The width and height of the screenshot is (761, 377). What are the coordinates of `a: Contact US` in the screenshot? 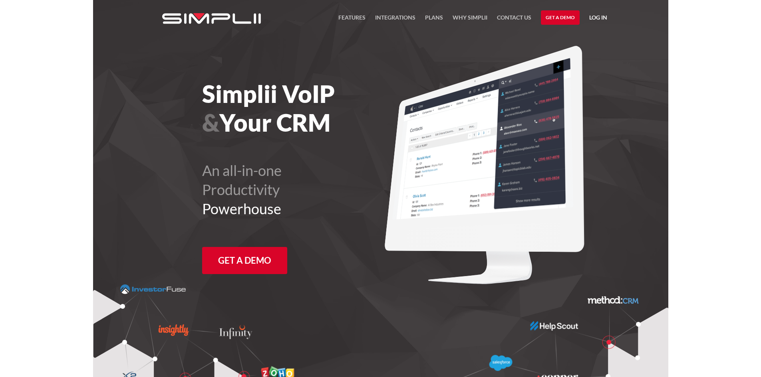 It's located at (514, 20).